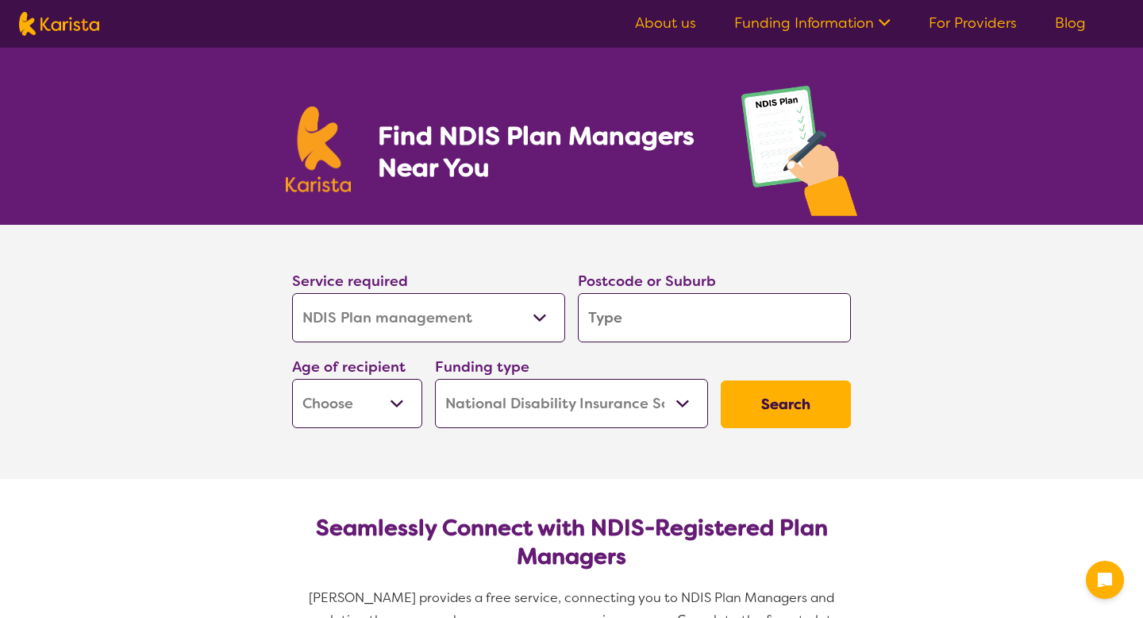  Describe the element at coordinates (647, 281) in the screenshot. I see `label: Postcode or Suburb` at that location.